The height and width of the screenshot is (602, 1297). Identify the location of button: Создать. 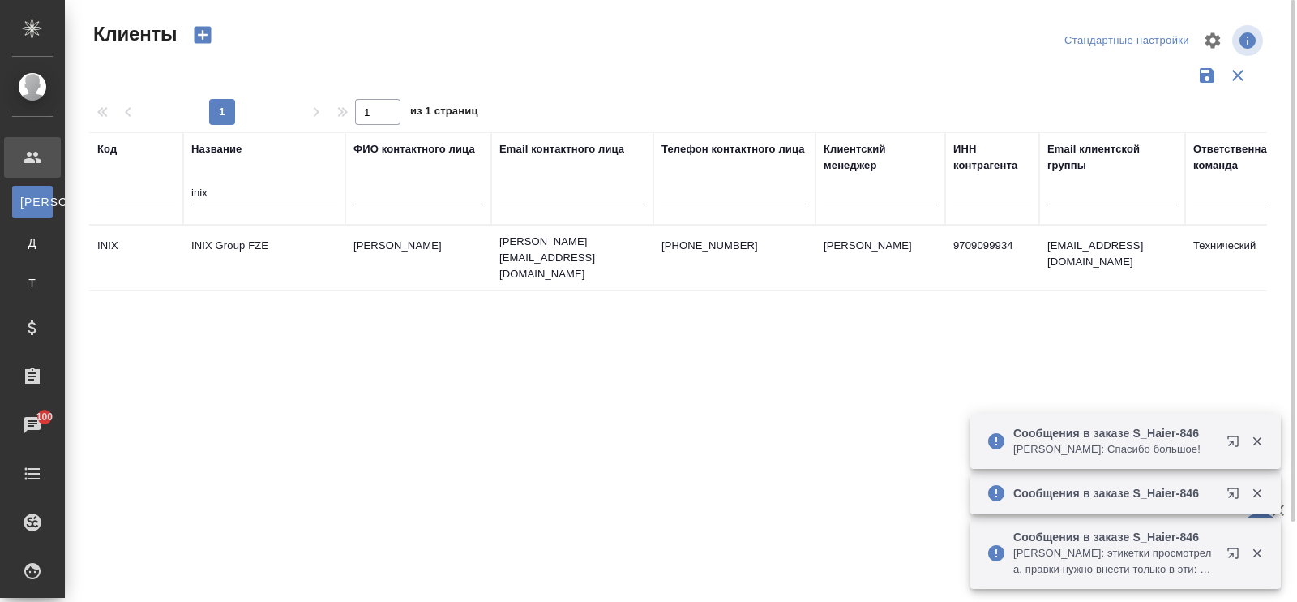
(203, 35).